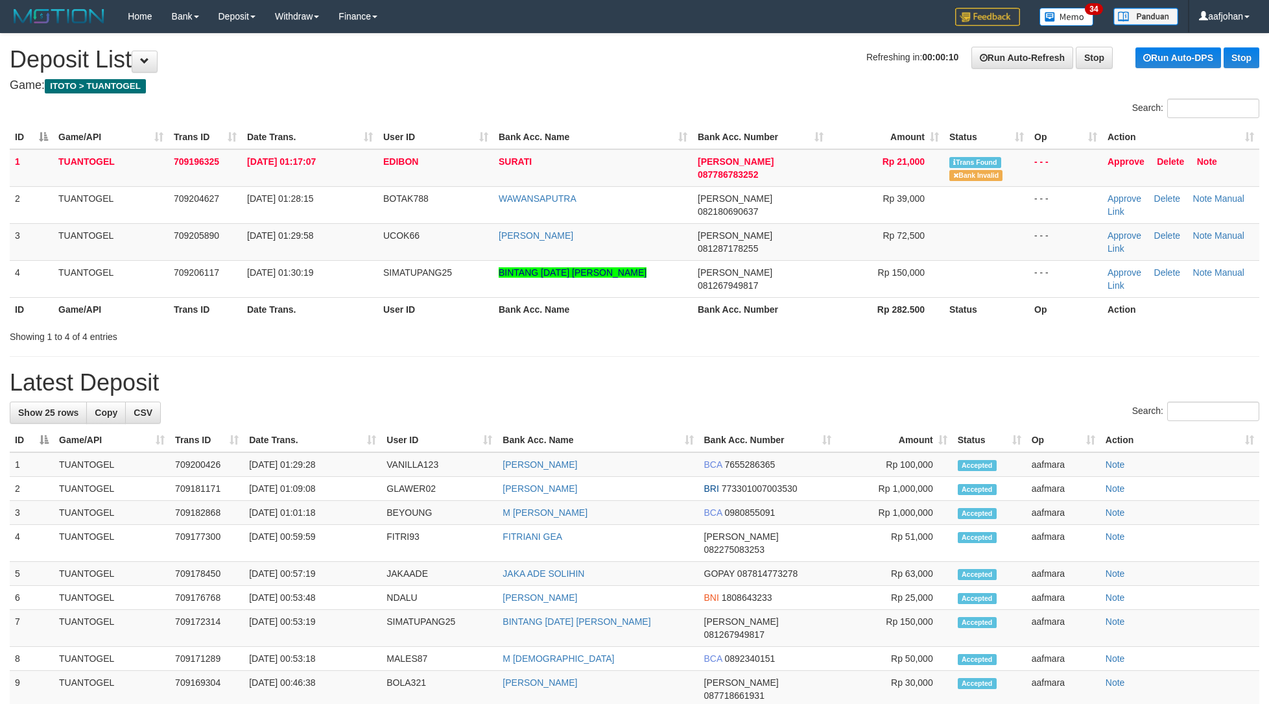 This screenshot has height=704, width=1269. What do you see at coordinates (894, 464) in the screenshot?
I see `td: Rp 100,000` at bounding box center [894, 464].